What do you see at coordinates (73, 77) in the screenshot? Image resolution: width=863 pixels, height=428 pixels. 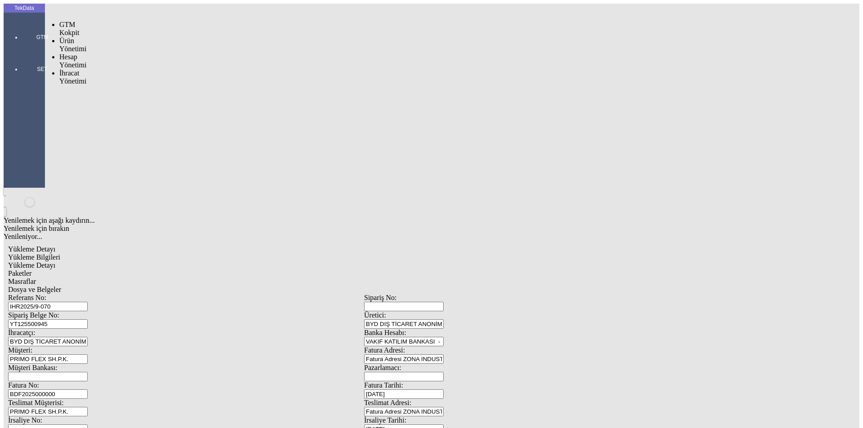 I see `span: İhracat Yönetimi` at bounding box center [73, 77].